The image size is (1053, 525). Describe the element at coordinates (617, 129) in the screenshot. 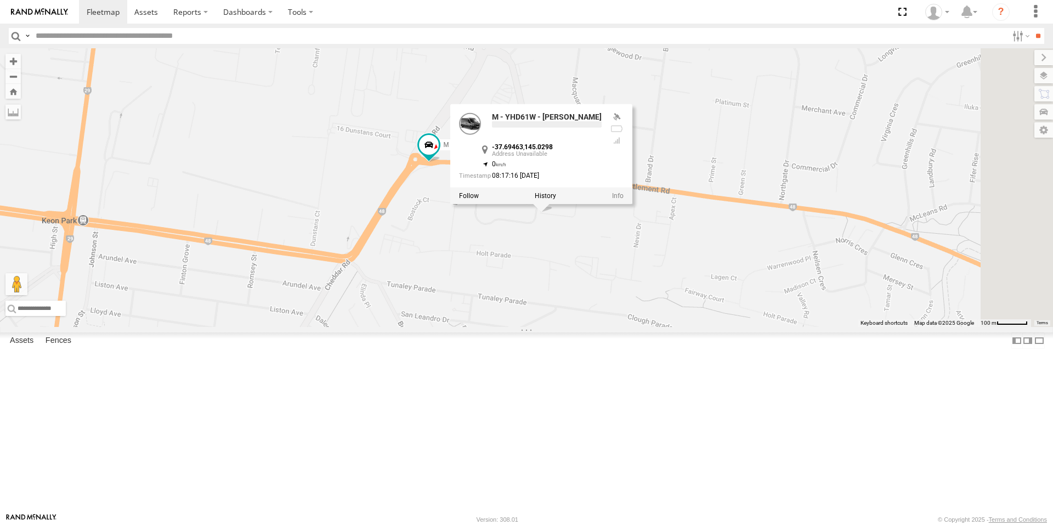

I see `div: No battery health information received from this device.` at that location.